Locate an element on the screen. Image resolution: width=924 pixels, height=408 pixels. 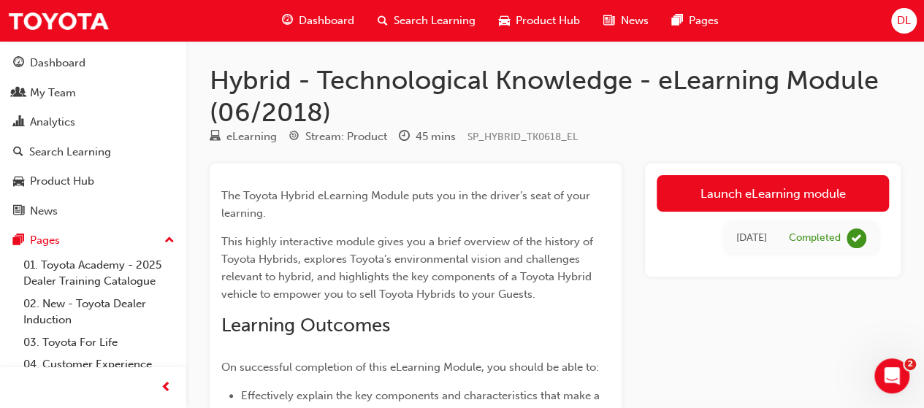
a: Search Learning is located at coordinates (93, 152).